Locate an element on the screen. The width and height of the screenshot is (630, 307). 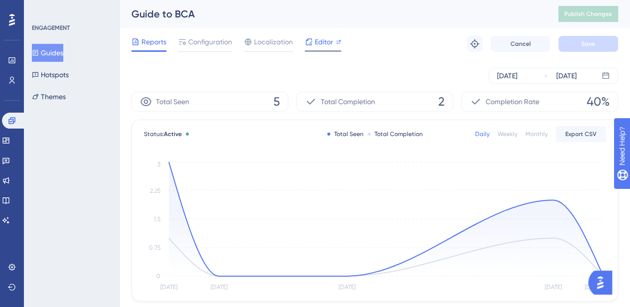
div: Total Completion is located at coordinates (395, 134).